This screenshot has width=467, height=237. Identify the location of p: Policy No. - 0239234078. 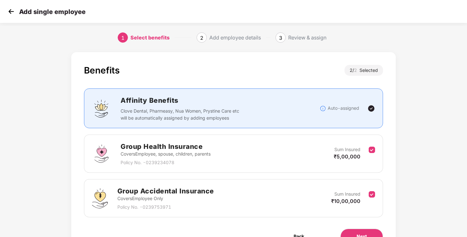
(166, 163).